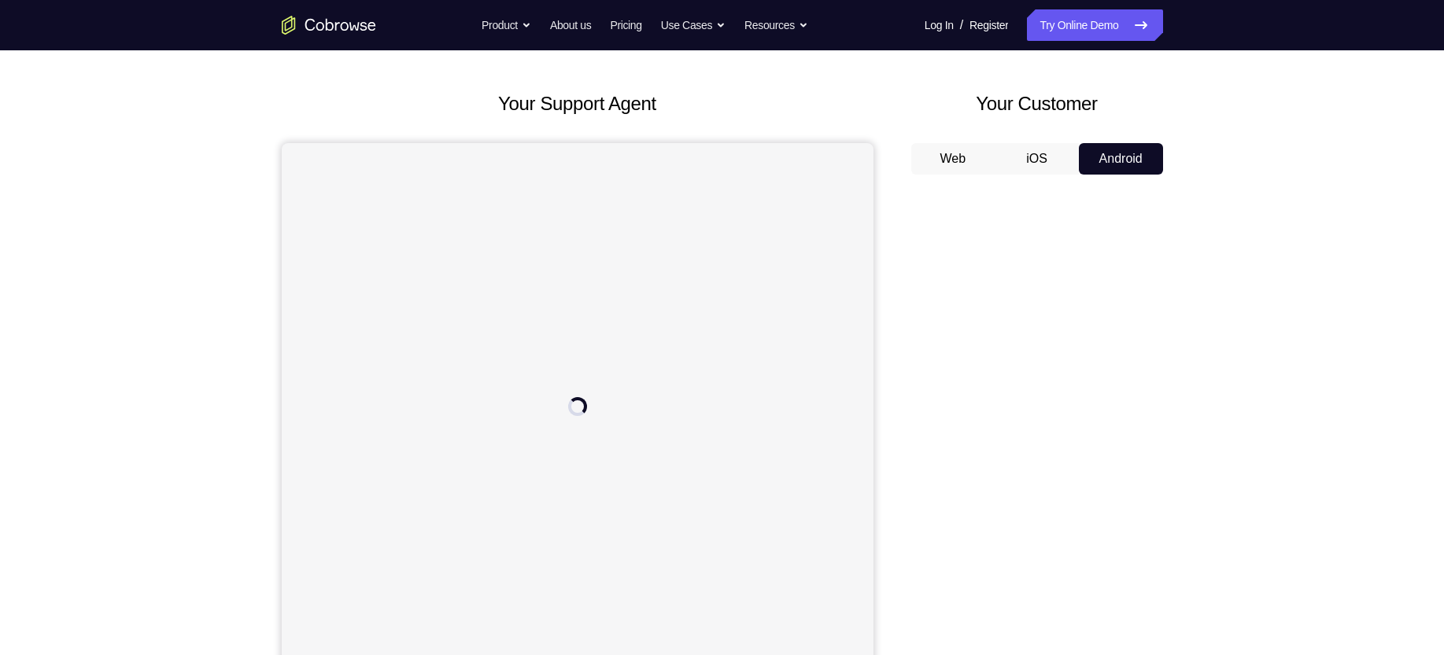  Describe the element at coordinates (776, 25) in the screenshot. I see `button: Resources` at that location.